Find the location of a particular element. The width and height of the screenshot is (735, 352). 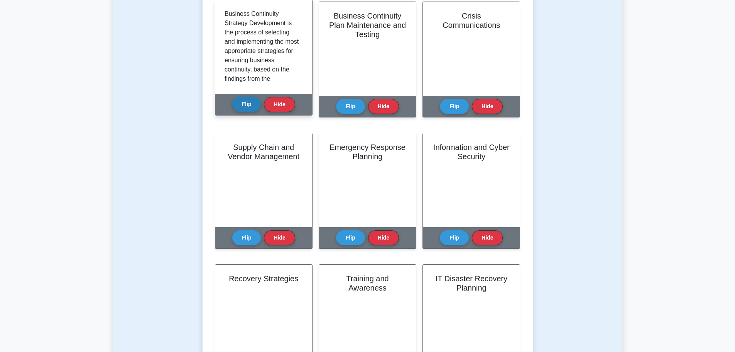

h2: Emergency Response Planning is located at coordinates (368, 152).